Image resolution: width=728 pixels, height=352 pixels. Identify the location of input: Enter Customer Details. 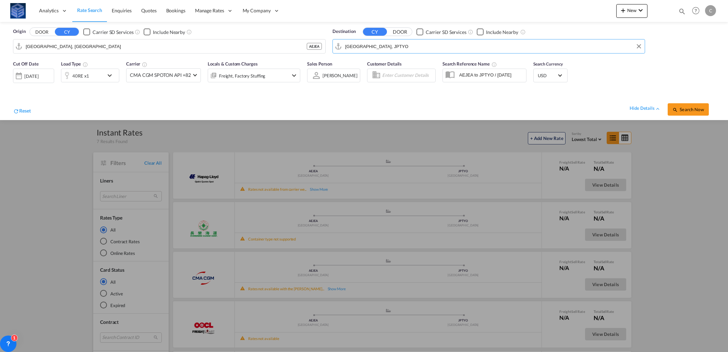
(408, 75).